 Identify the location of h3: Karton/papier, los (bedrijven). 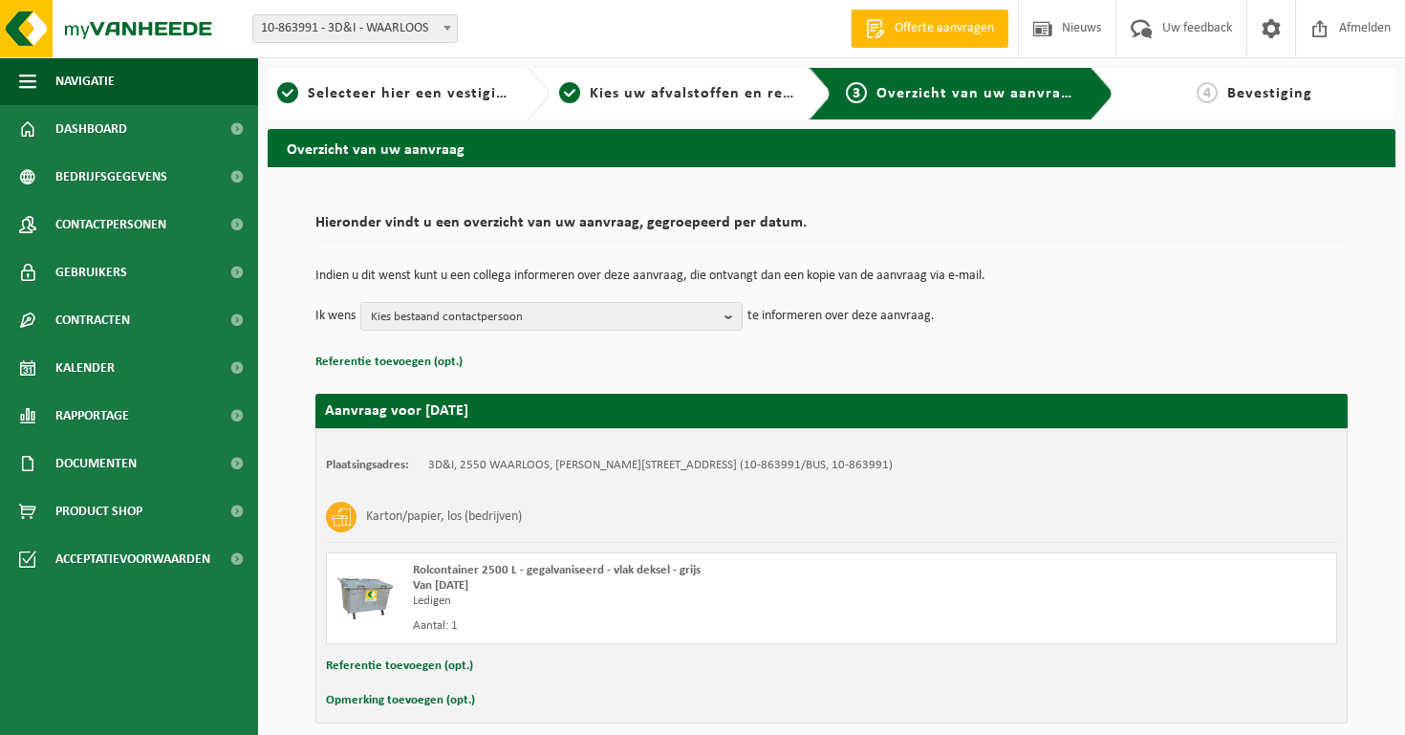
(444, 517).